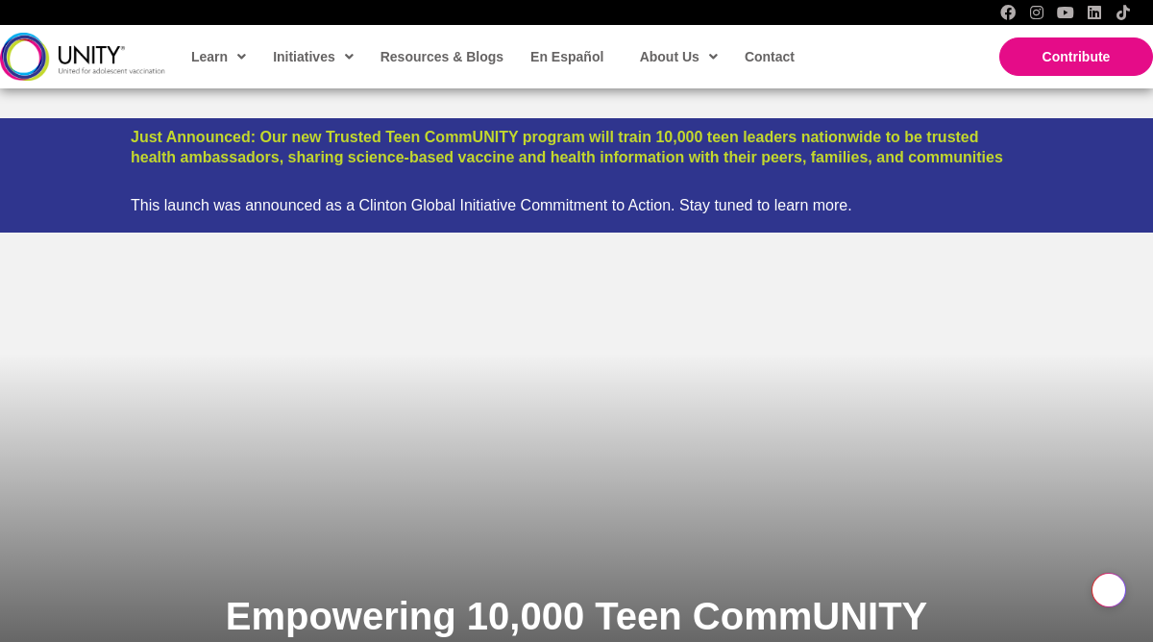  What do you see at coordinates (679, 57) in the screenshot?
I see `span: About Us` at bounding box center [679, 57].